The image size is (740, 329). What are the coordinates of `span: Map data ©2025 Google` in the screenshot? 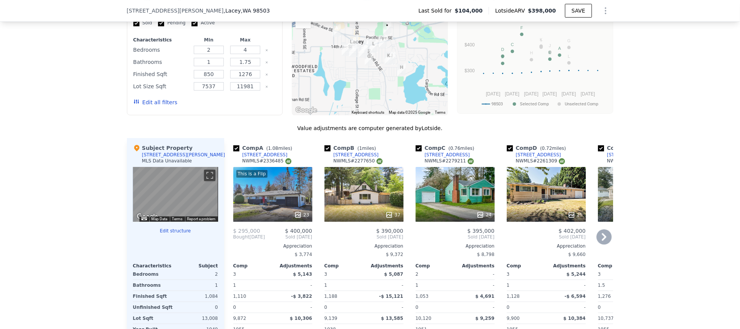 It's located at (410, 112).